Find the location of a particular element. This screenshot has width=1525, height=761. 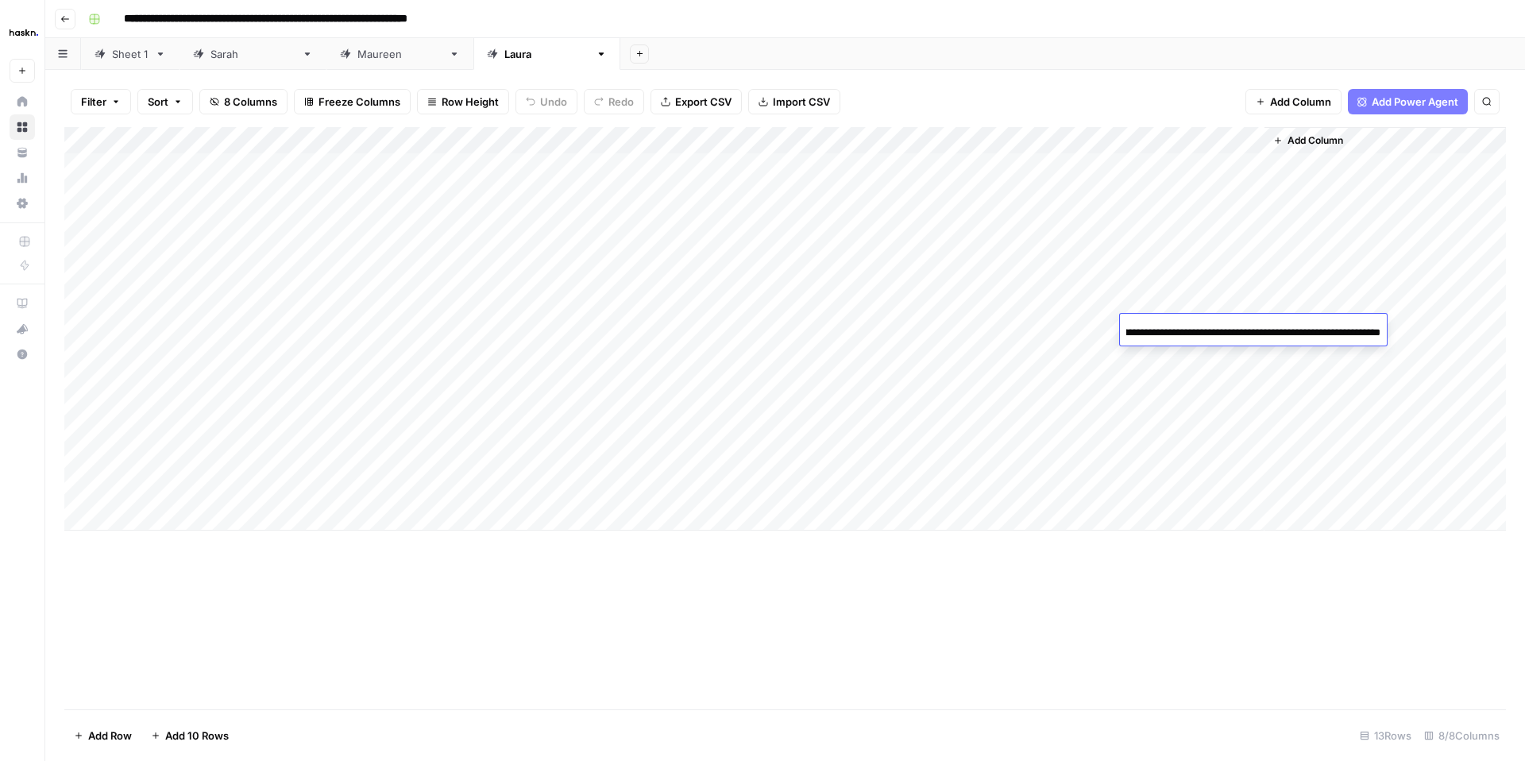

a: Sheet 1 is located at coordinates (130, 54).